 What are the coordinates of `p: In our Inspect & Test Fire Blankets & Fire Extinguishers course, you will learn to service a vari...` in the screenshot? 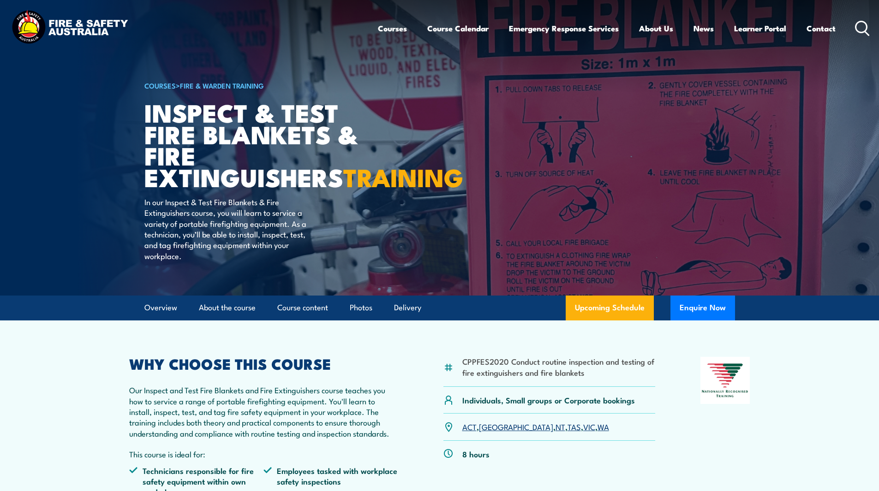 It's located at (228, 229).